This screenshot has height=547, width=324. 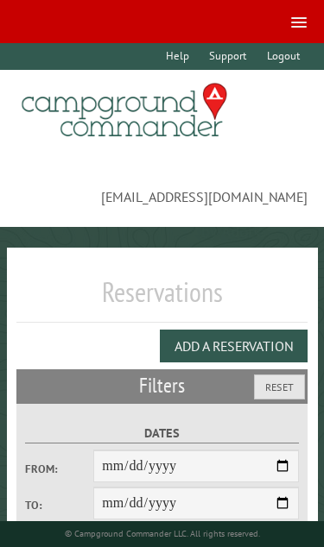 I want to click on a: Help, so click(x=178, y=56).